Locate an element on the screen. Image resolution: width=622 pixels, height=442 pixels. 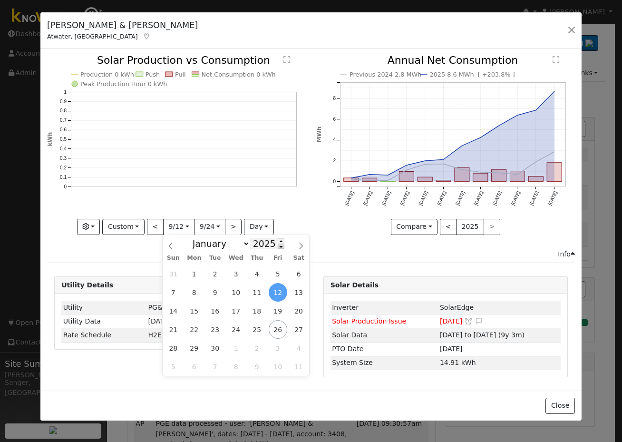
text: MWh is located at coordinates (319, 135).